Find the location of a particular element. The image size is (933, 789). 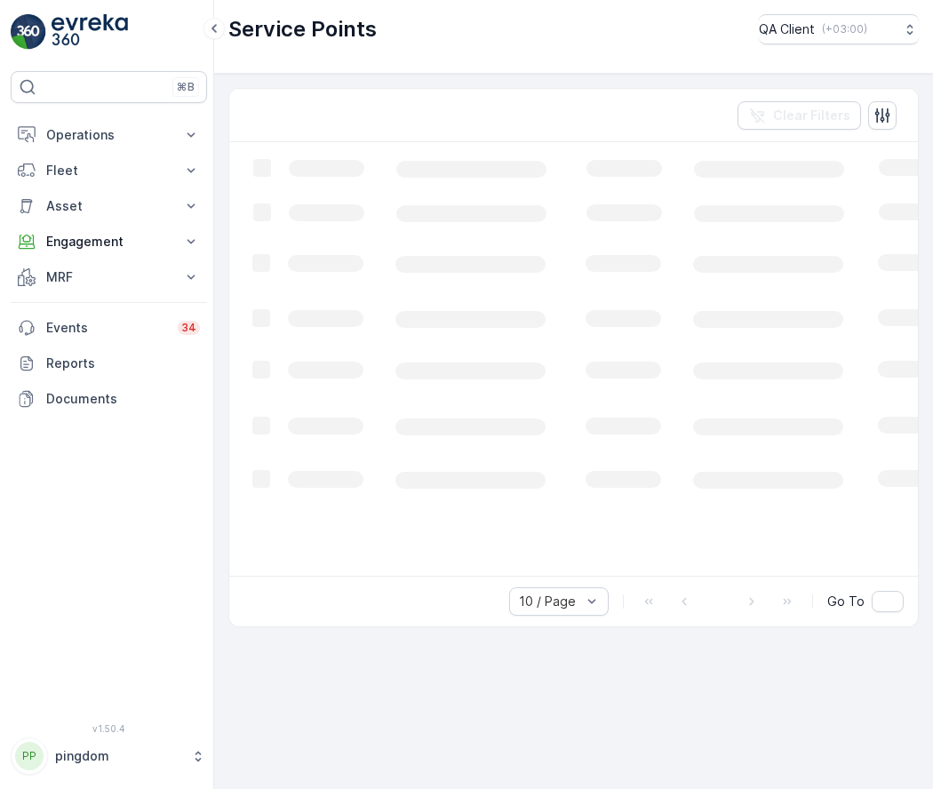

p: Service Points is located at coordinates (302, 29).